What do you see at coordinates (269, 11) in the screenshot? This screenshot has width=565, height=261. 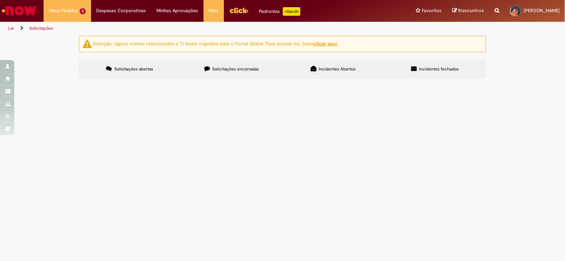 I see `font: Padroniza` at bounding box center [269, 11].